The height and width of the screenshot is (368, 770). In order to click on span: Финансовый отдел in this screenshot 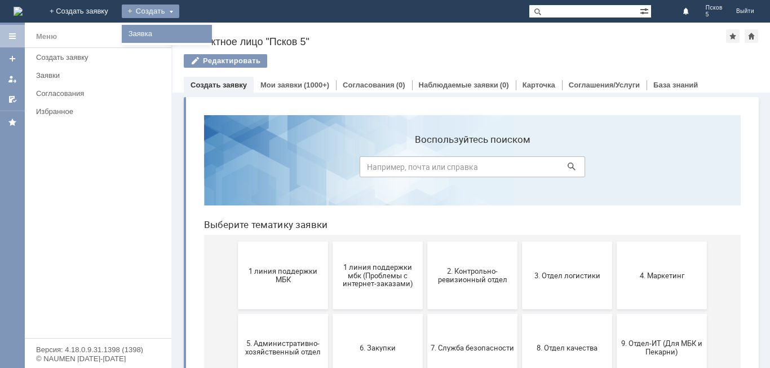, I will do `click(467, 313)`.